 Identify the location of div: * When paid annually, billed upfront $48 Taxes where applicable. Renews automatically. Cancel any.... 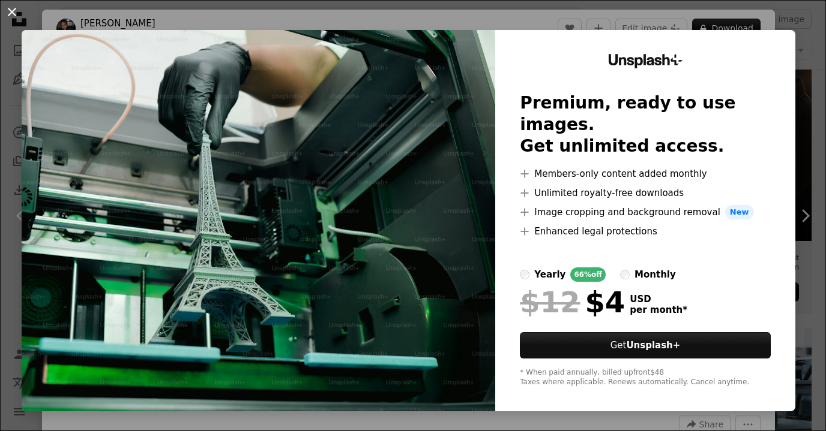
(644, 378).